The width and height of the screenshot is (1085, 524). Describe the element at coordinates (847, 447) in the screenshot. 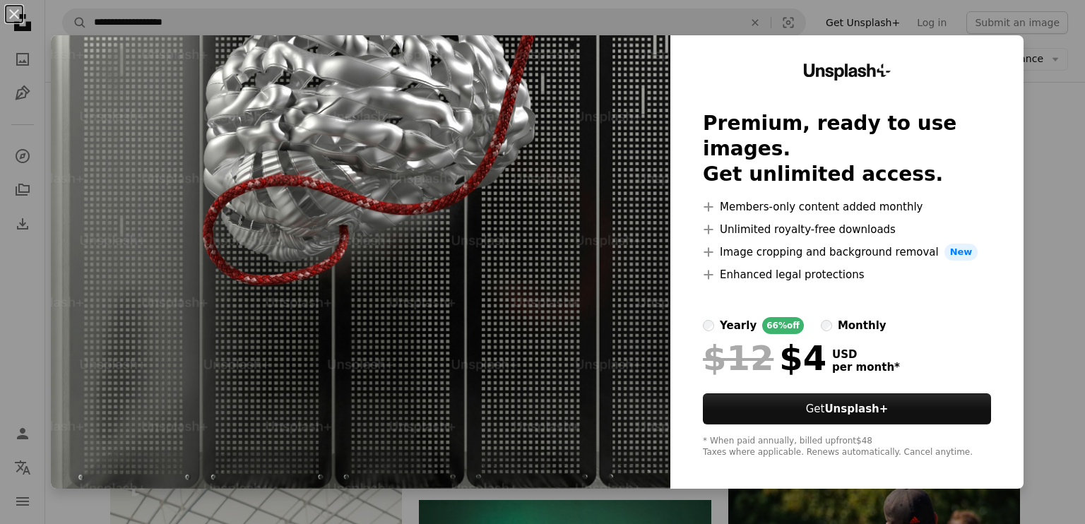

I see `div: * When paid annually, billed upfront $48 Taxes where applicable. Renews automatically. Cancel any...` at that location.